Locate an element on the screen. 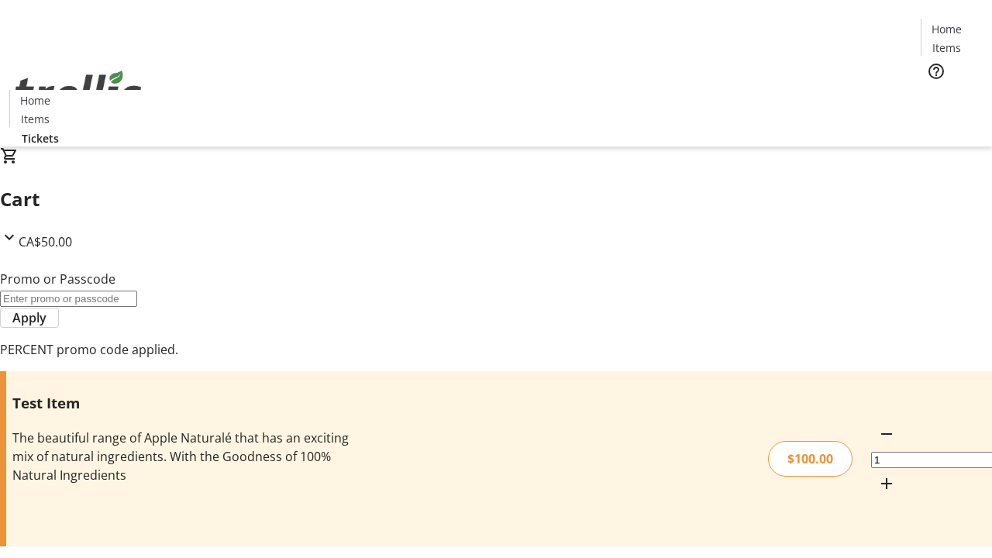 This screenshot has width=992, height=558. div: The beautiful range of Apple Naturalé that has an exciting mix of natural ingredients. With the G... is located at coordinates (181, 456).